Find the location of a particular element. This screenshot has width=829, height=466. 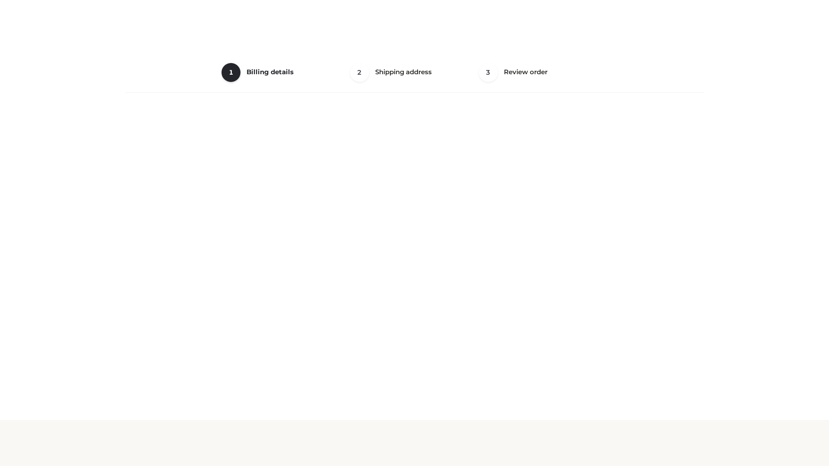

span: Billing details is located at coordinates (270, 72).